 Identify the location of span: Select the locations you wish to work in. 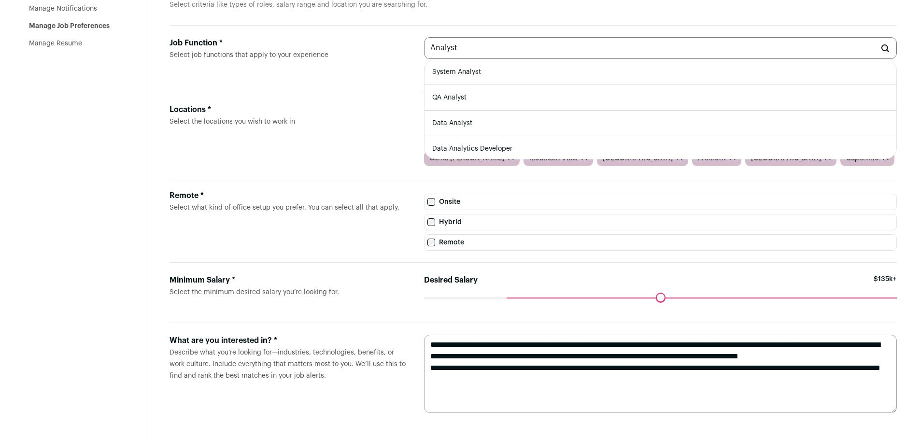
(232, 122).